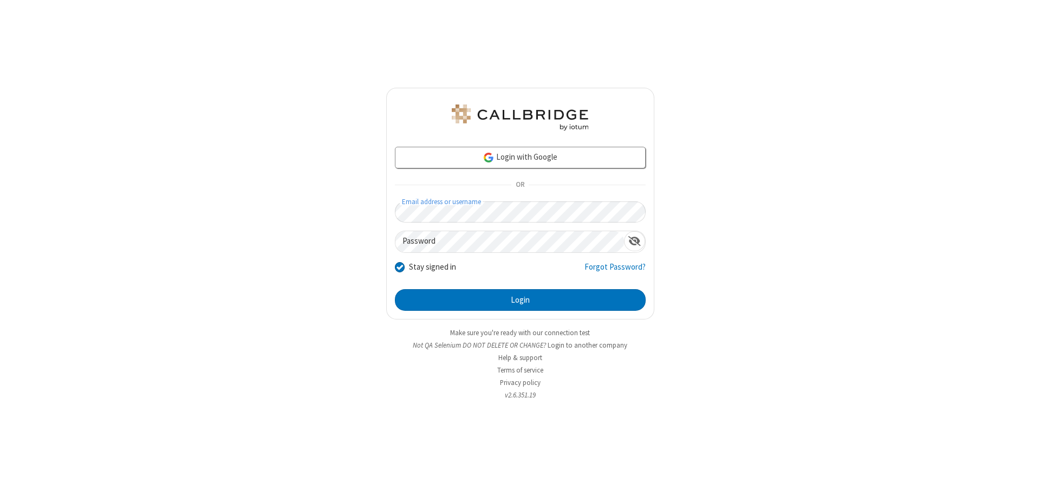  Describe the element at coordinates (520, 300) in the screenshot. I see `button: Login` at that location.